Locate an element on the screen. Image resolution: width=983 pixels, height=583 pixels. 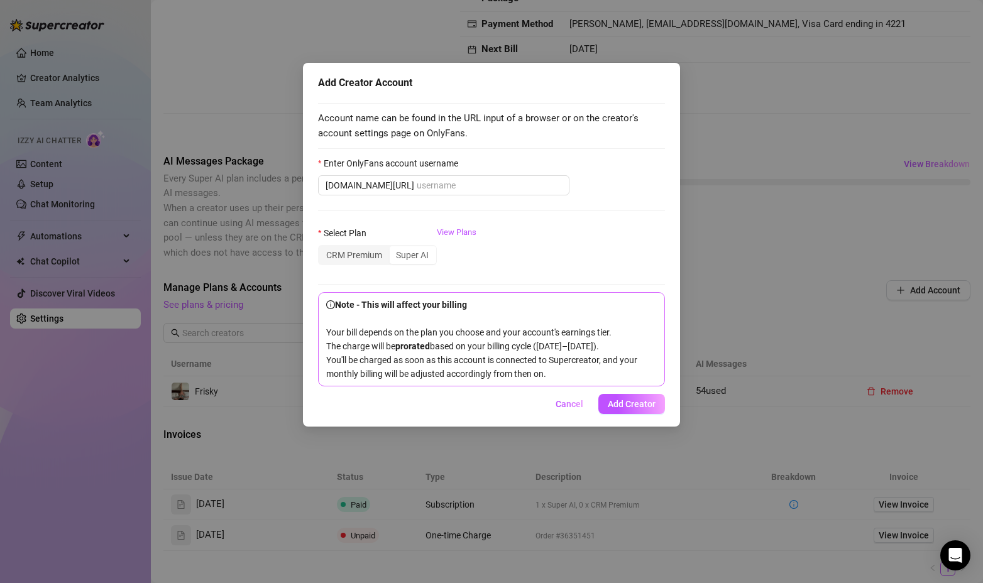
span: Your bill depends on the plan you choose and your account's earnings tier. The charge will be bas... is located at coordinates (482, 340).